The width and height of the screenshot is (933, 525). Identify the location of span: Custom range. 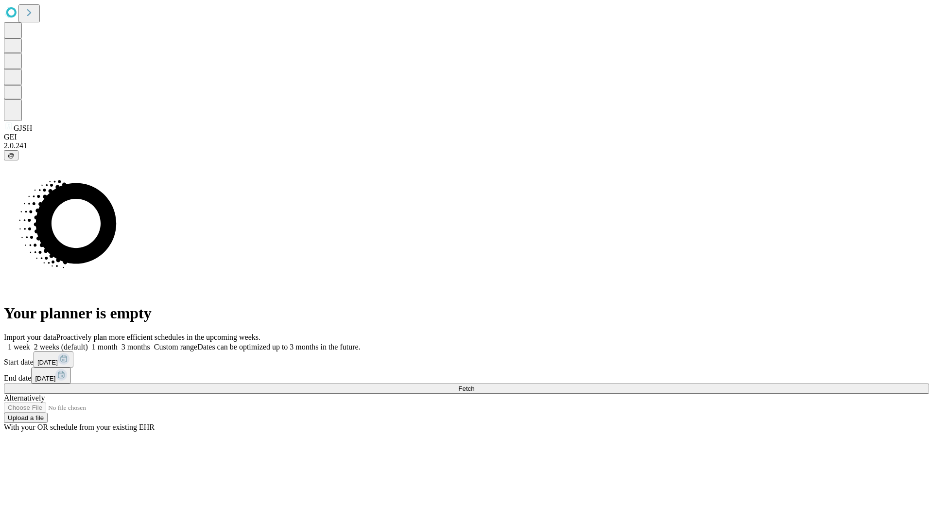
(175, 346).